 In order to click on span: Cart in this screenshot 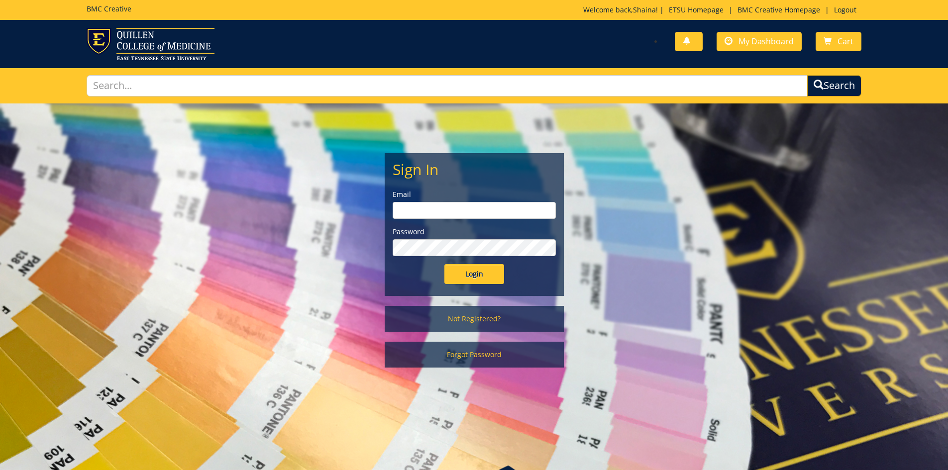, I will do `click(845, 41)`.